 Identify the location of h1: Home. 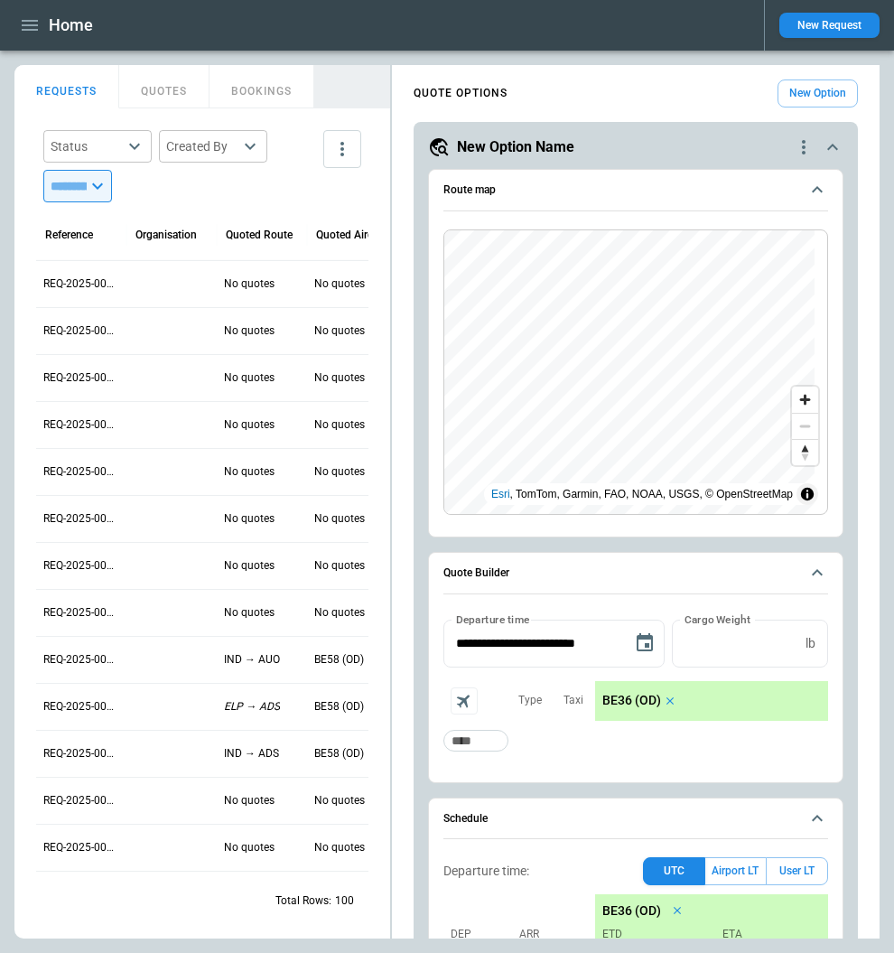
(70, 25).